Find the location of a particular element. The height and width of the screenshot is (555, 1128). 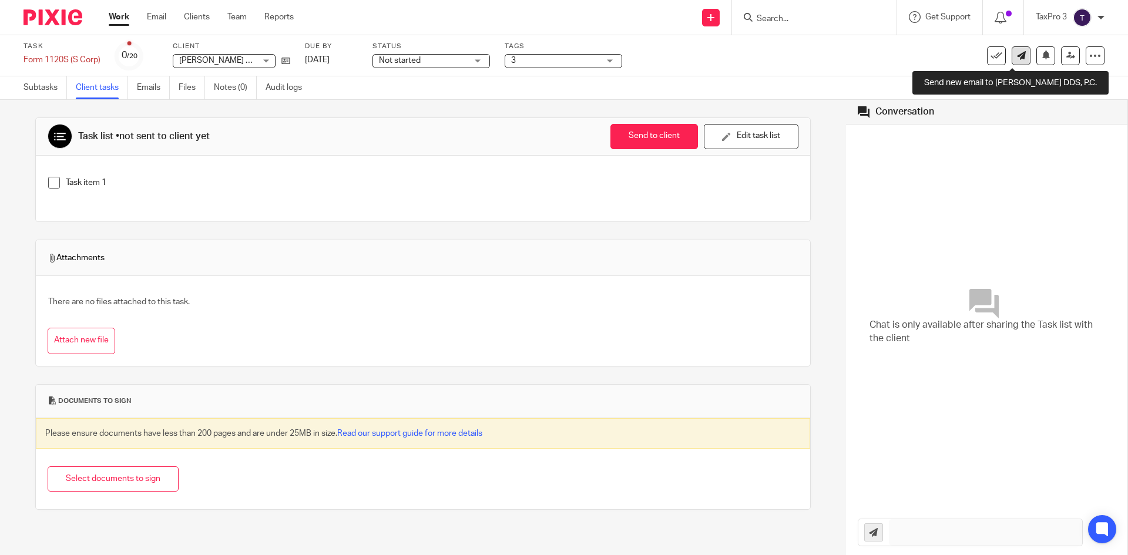

a: Team is located at coordinates (237, 17).